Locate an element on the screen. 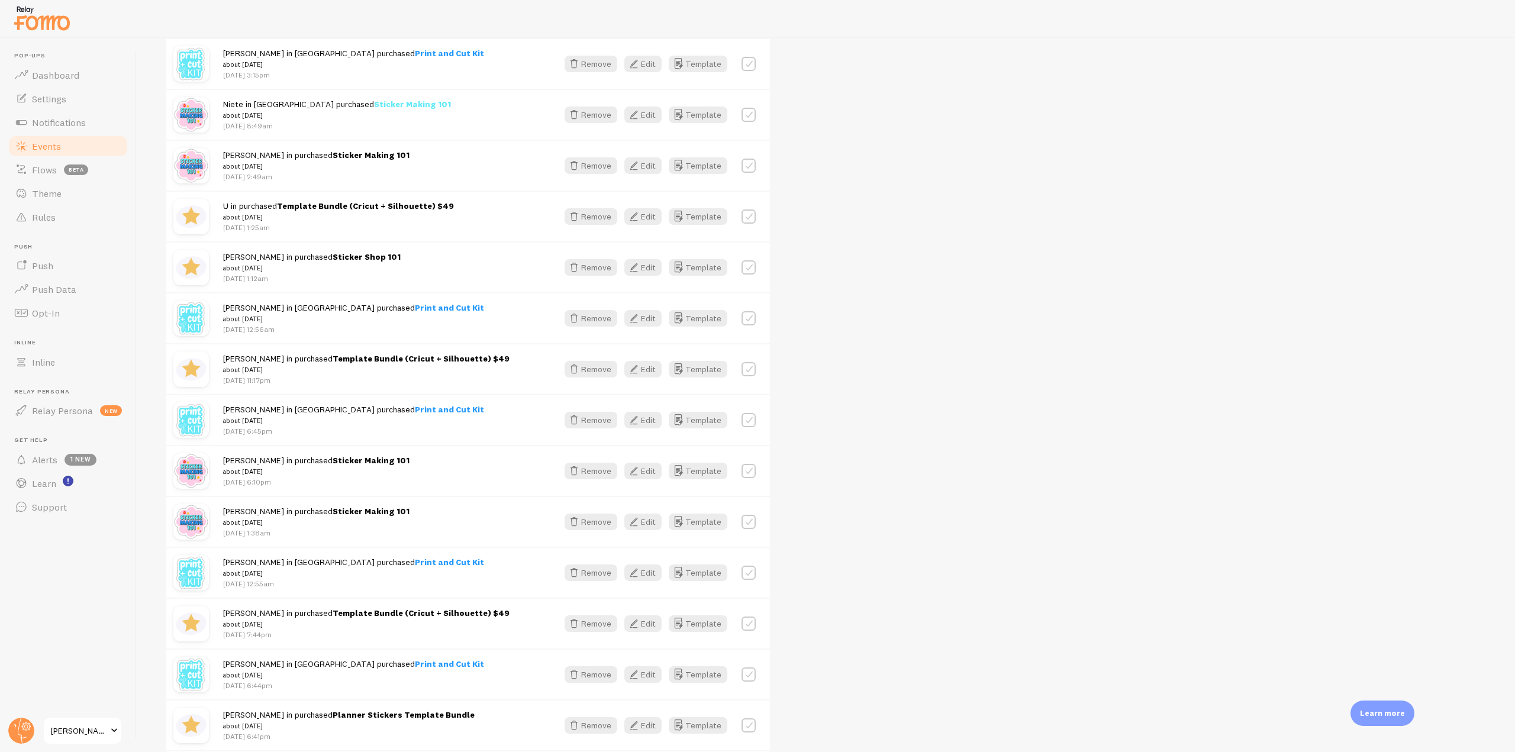 The height and width of the screenshot is (752, 1515). a: Flows beta is located at coordinates (68, 170).